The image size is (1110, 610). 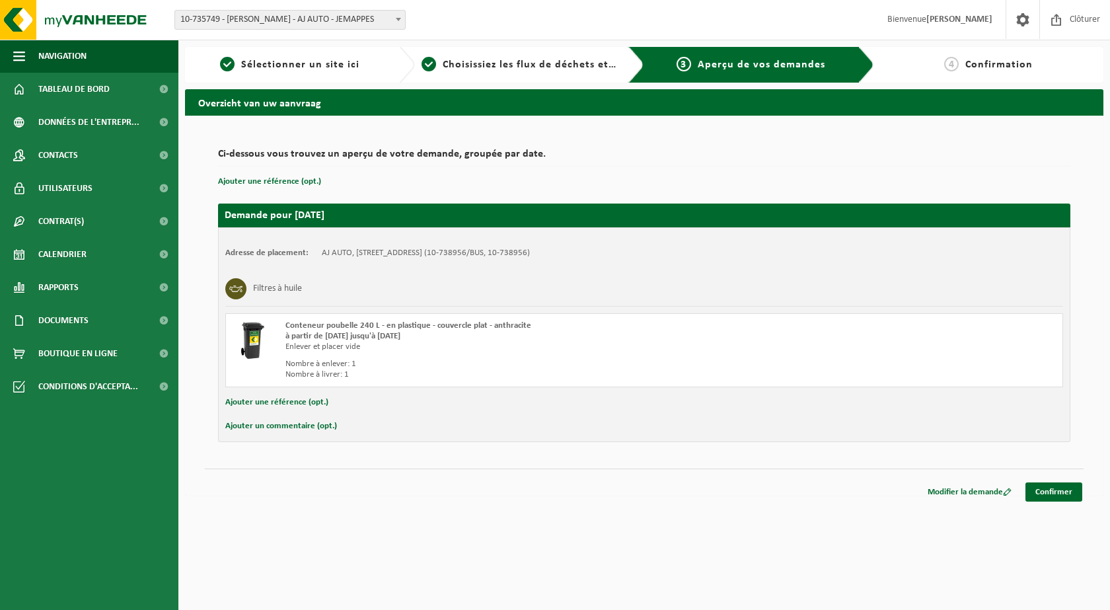 I want to click on img: WB-0240-HPE-BK-01.png, so click(x=252, y=340).